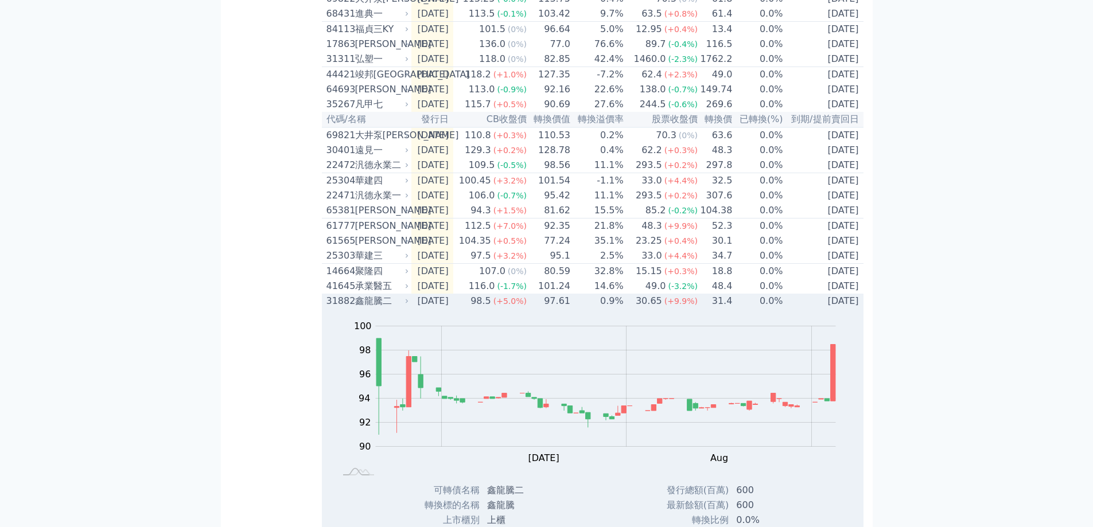 The image size is (1093, 527). I want to click on td: -7.2%, so click(597, 75).